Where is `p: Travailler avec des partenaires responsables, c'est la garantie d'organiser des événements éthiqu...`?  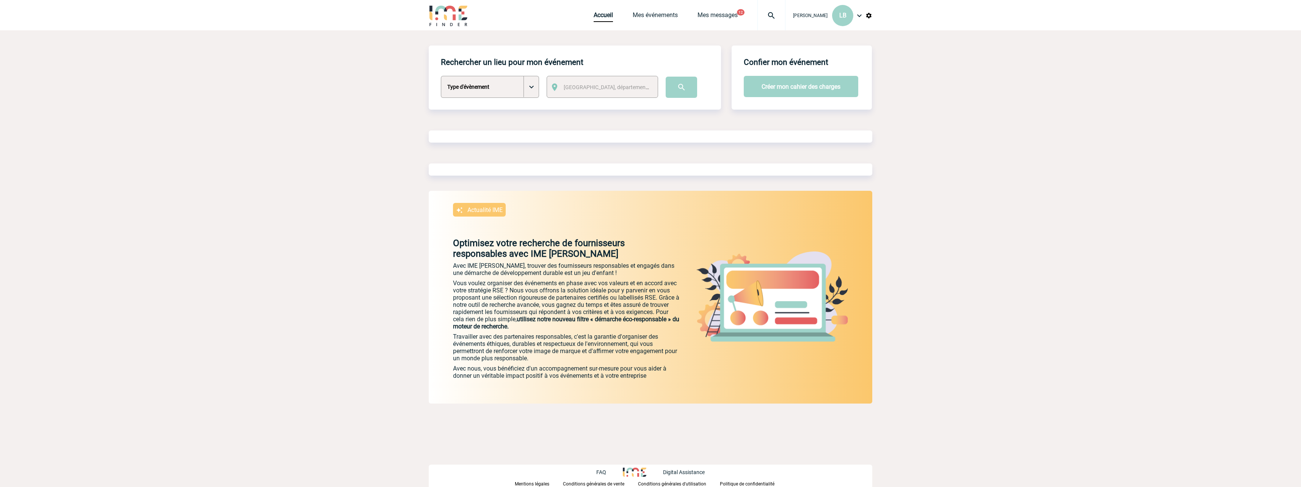 p: Travailler avec des partenaires responsables, c'est la garantie d'organiser des événements éthiqu... is located at coordinates (567, 347).